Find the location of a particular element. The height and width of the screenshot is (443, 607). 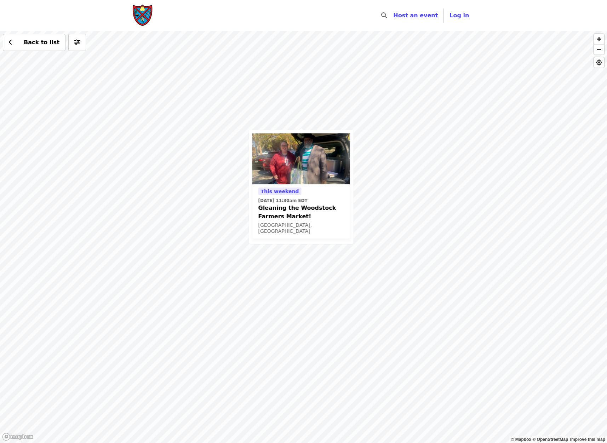

a: Mapbox is located at coordinates (522, 440).